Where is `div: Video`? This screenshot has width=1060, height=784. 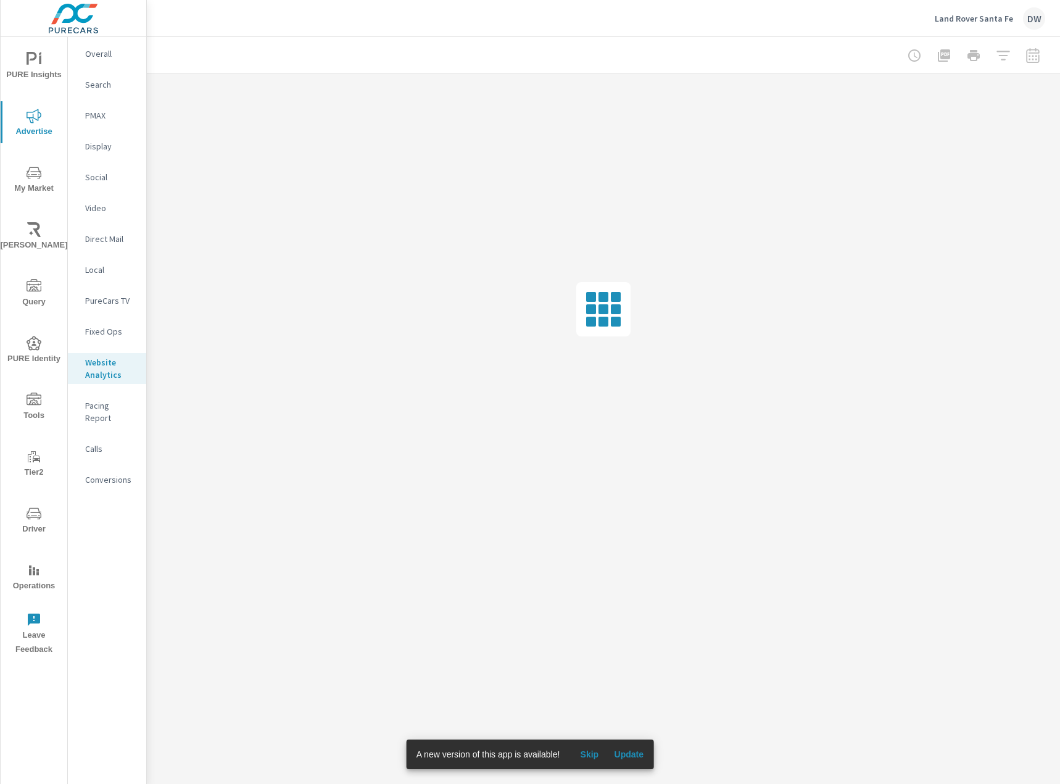 div: Video is located at coordinates (107, 208).